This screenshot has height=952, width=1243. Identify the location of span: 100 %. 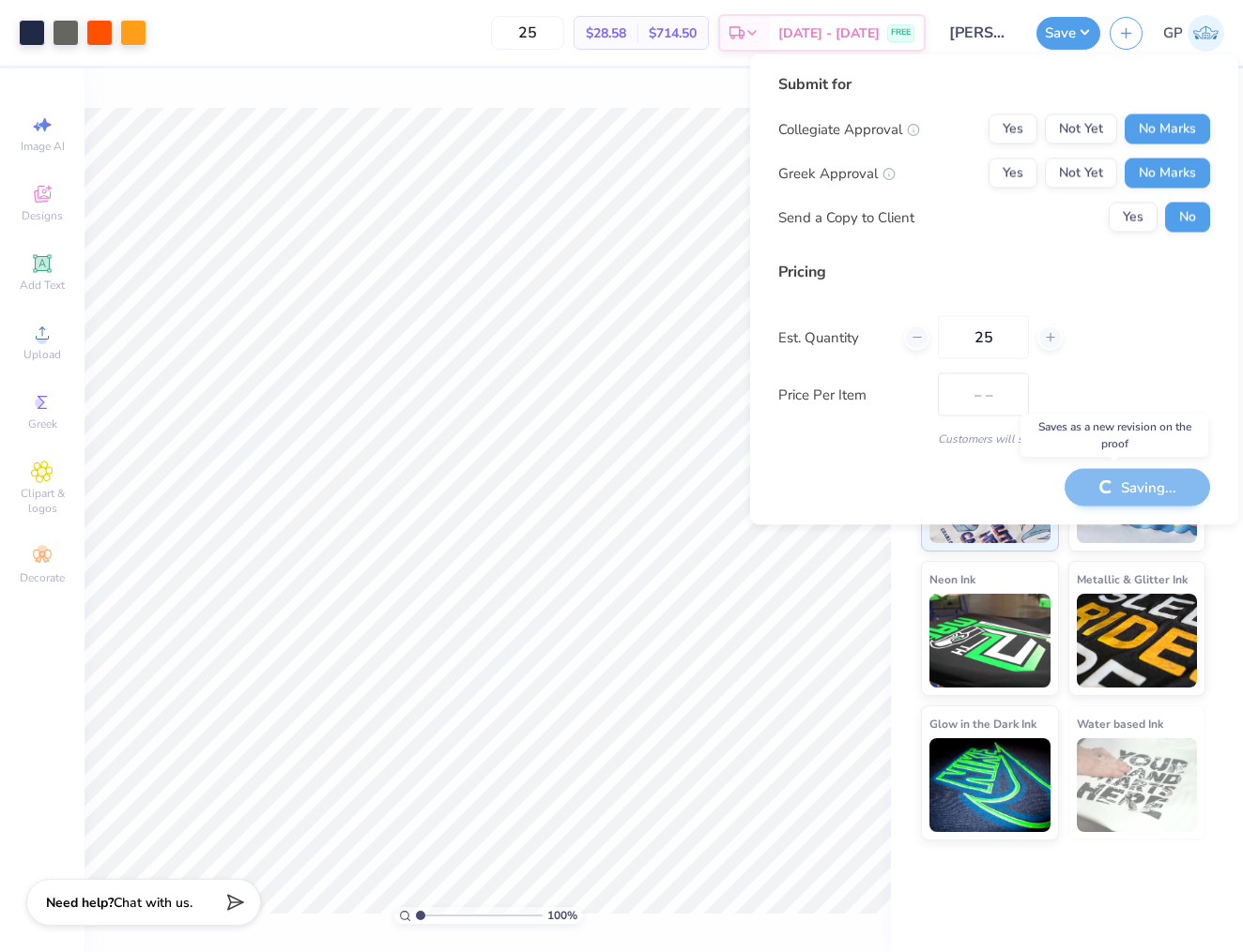
(562, 916).